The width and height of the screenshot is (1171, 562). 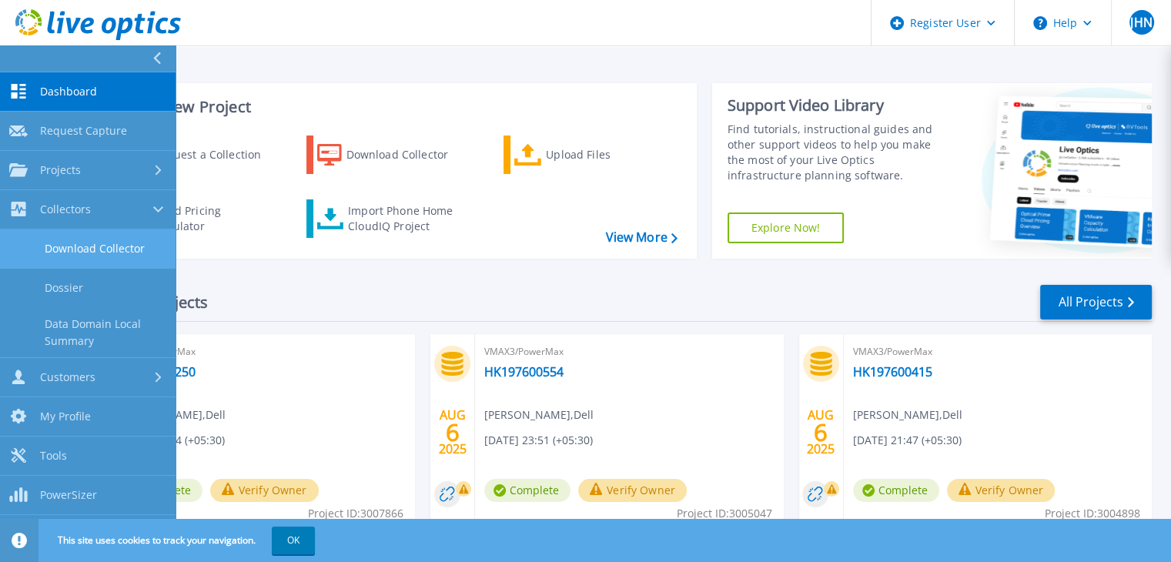 What do you see at coordinates (215, 155) in the screenshot?
I see `div: Request a Collection` at bounding box center [215, 155].